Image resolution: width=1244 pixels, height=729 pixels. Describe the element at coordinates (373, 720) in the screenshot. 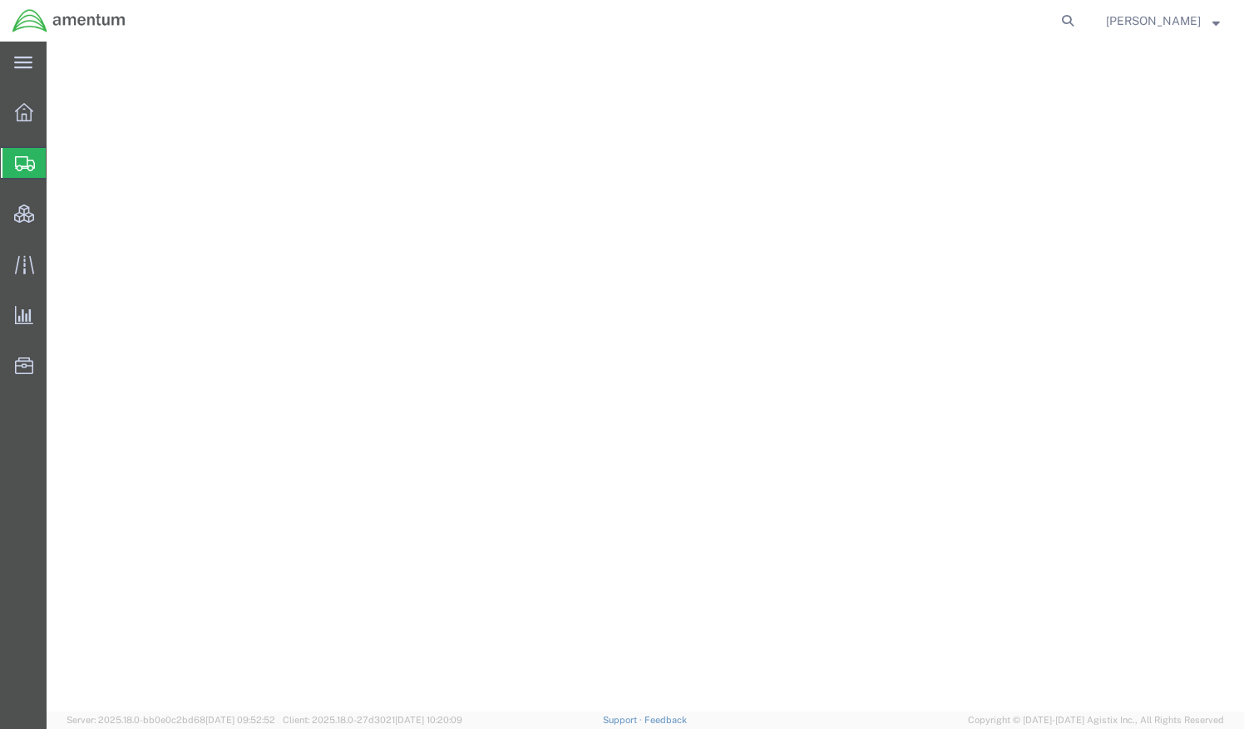

I see `span: Client: 2025.18.0-27d3021` at that location.